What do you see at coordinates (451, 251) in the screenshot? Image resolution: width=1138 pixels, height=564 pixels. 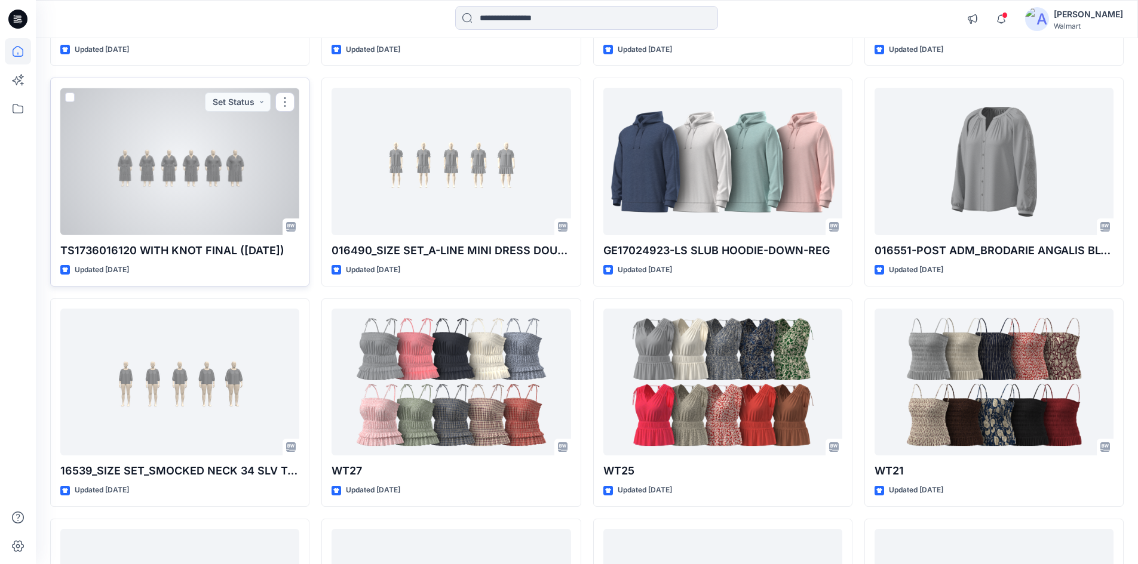 I see `p: 016490_SIZE SET_A-LINE MINI DRESS DOUBLE CLOTH` at bounding box center [451, 251].